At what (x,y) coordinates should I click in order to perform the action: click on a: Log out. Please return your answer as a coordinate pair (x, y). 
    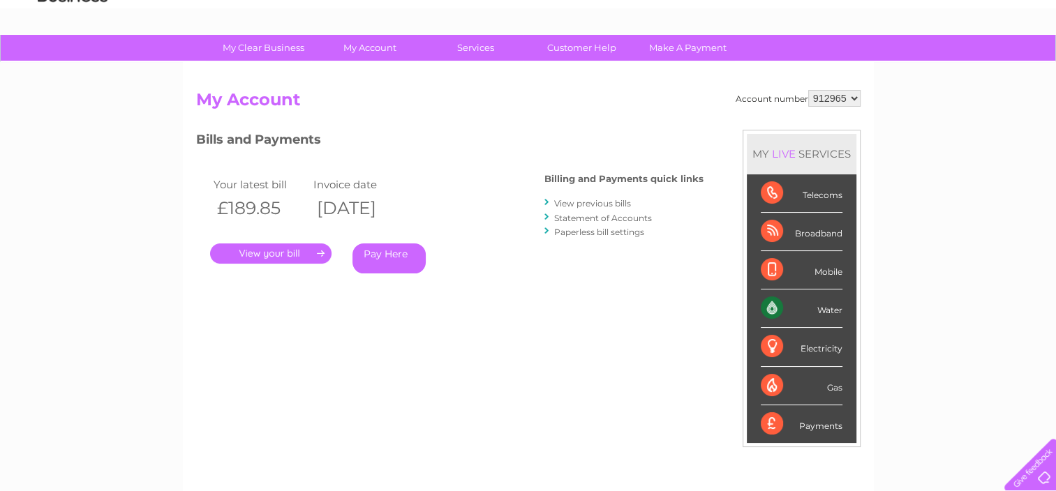
    Looking at the image, I should click on (1026, 64).